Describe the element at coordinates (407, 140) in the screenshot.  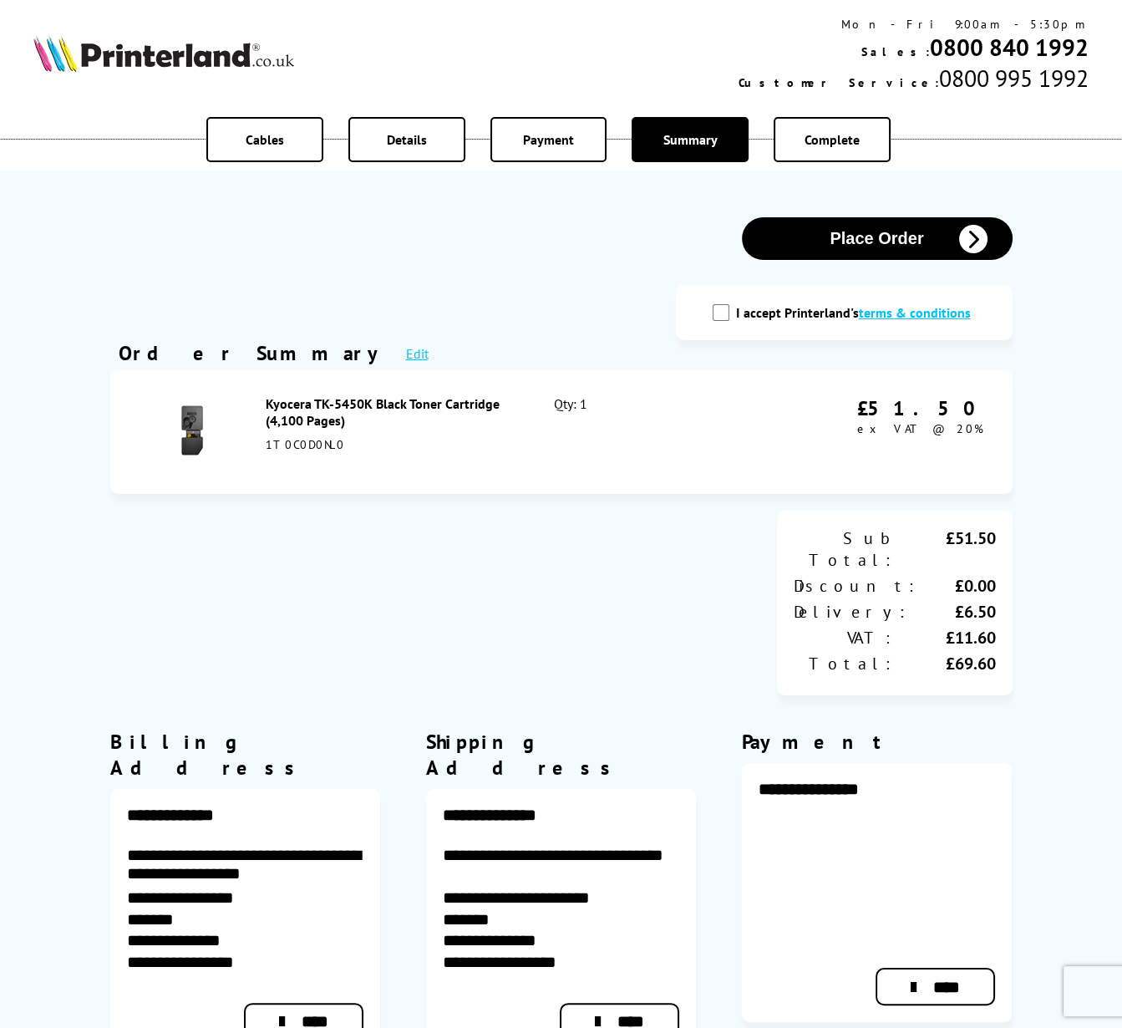
I see `span: Details` at that location.